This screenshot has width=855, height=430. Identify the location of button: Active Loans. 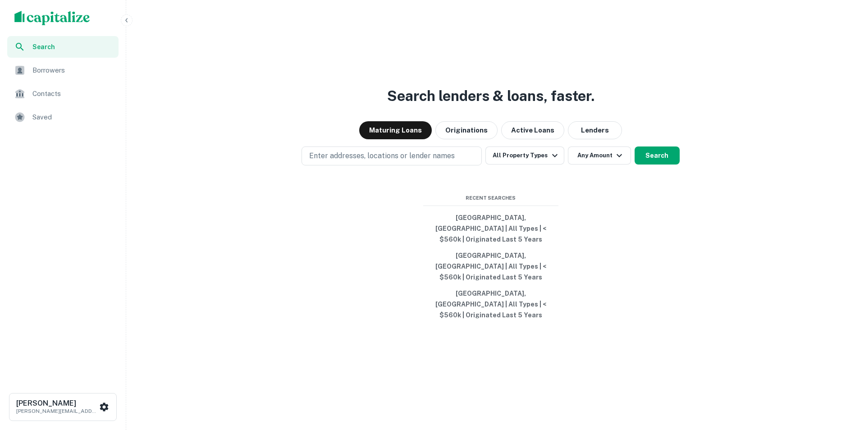
(533, 130).